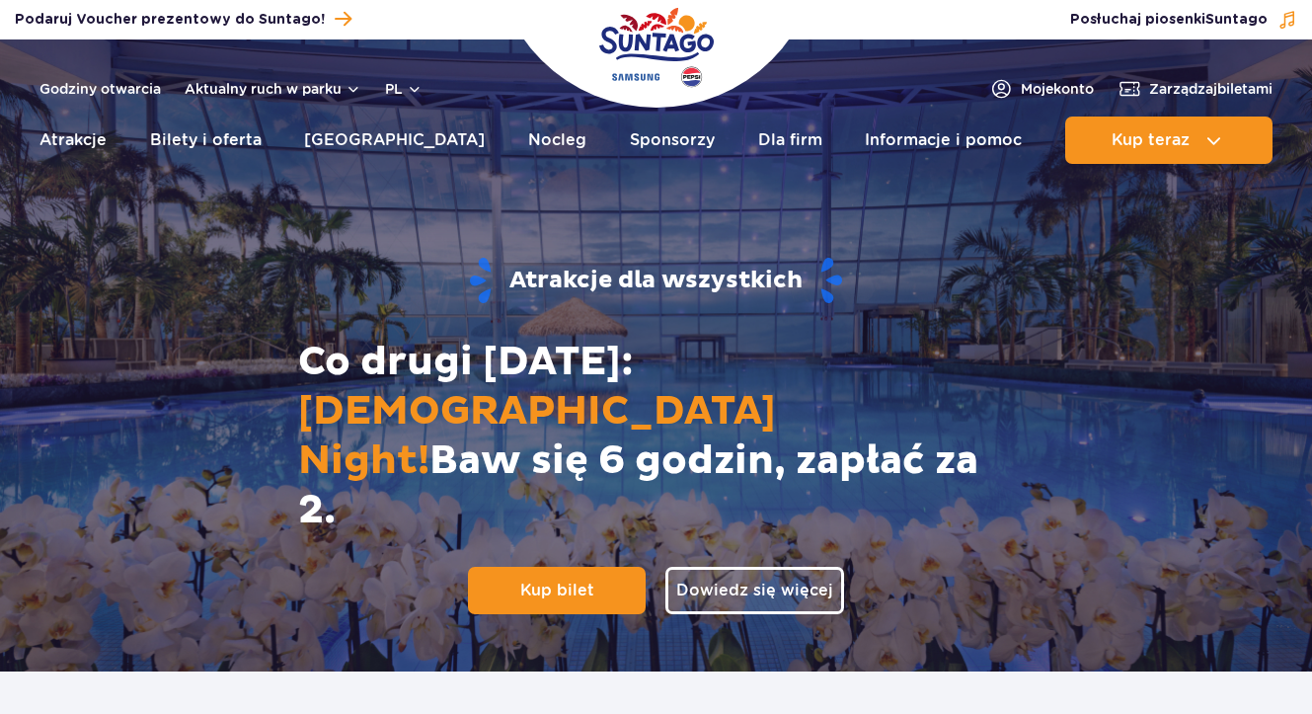 The height and width of the screenshot is (714, 1312). I want to click on button: pl, so click(404, 89).